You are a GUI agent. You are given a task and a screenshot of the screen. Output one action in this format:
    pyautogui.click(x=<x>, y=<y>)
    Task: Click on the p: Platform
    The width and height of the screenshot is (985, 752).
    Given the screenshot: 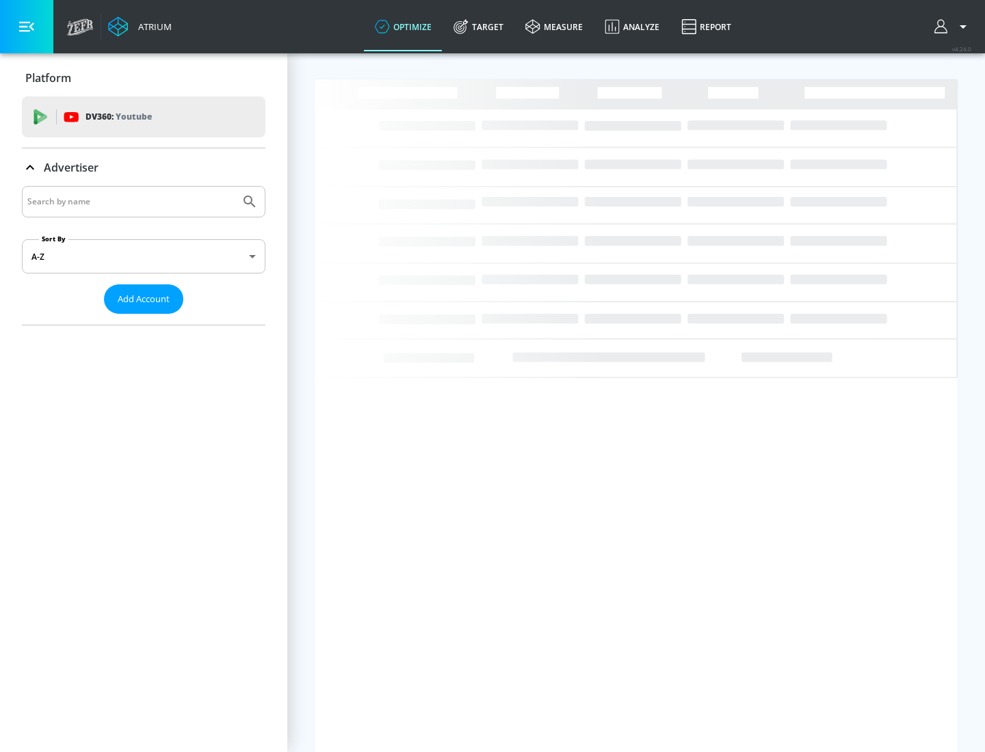 What is the action you would take?
    pyautogui.click(x=48, y=78)
    